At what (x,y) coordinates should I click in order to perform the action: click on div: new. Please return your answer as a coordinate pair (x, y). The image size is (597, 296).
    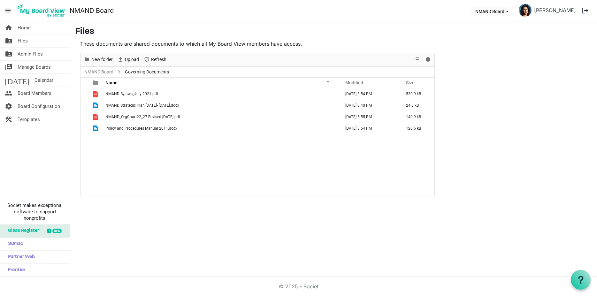
    Looking at the image, I should click on (57, 231).